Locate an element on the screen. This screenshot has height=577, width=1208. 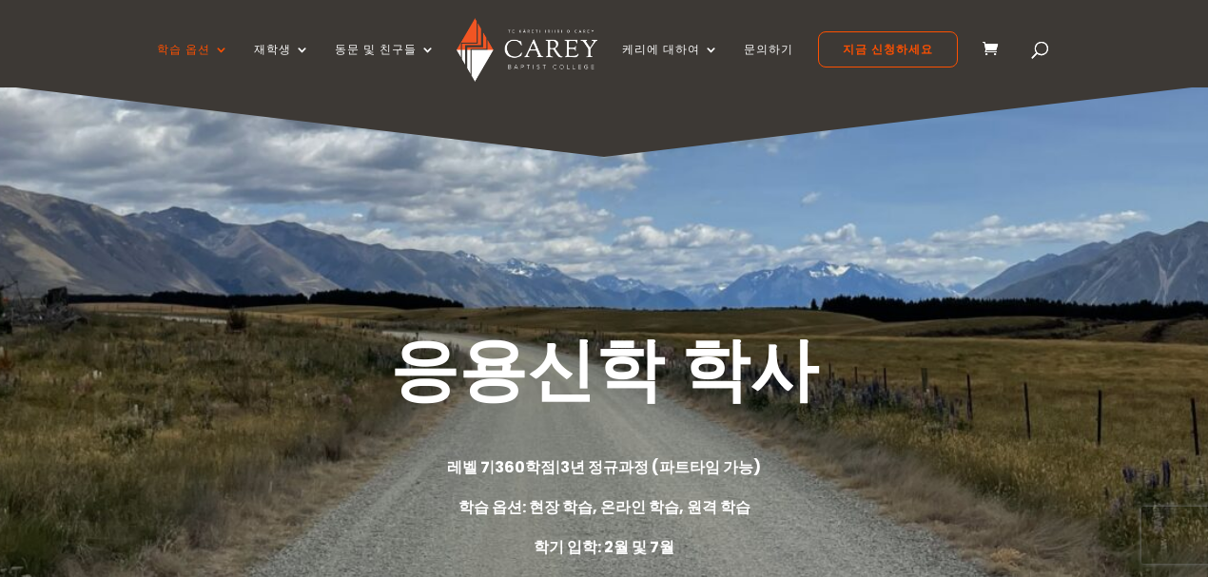
font: 재학생 is located at coordinates (272, 49).